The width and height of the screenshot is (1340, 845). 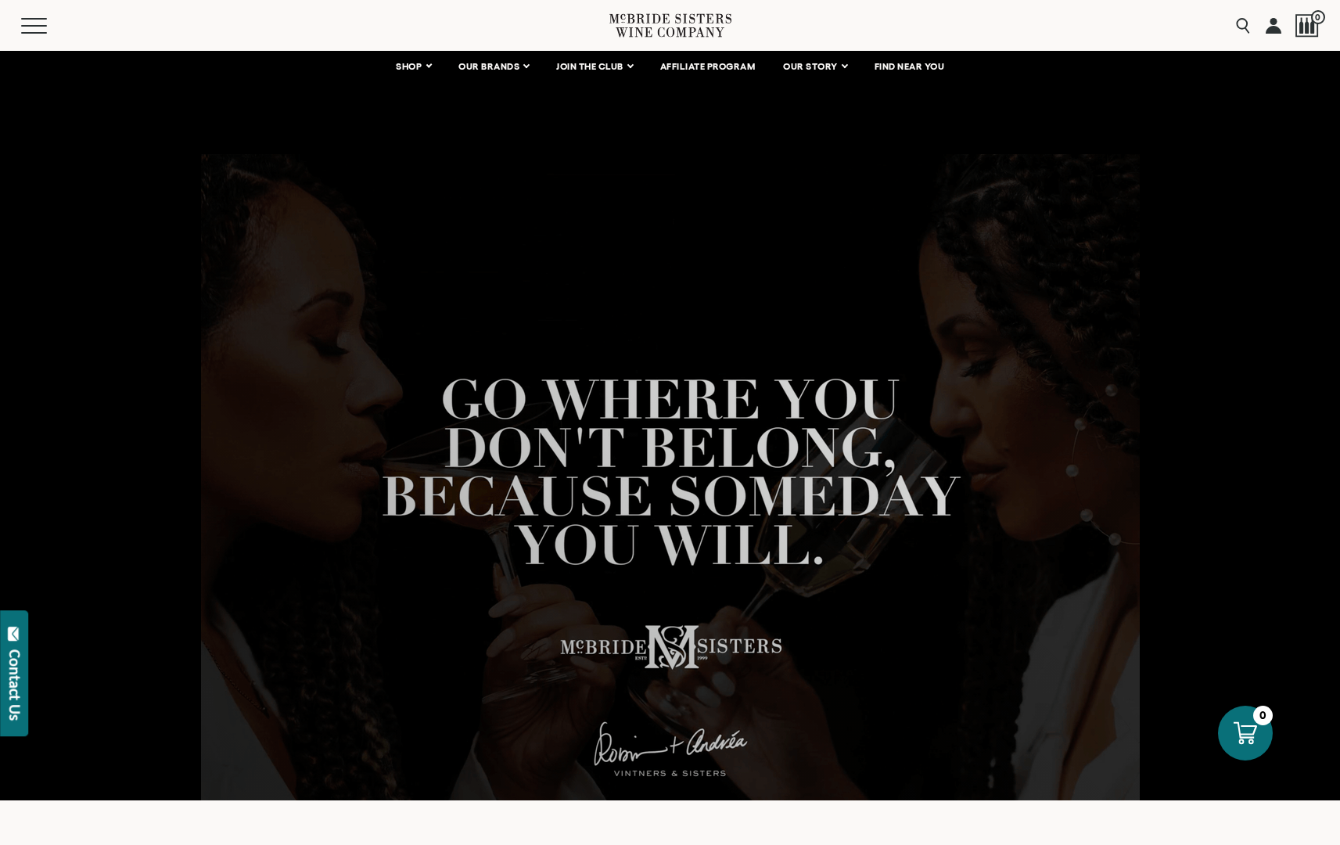 I want to click on span: OUR STORY, so click(x=810, y=66).